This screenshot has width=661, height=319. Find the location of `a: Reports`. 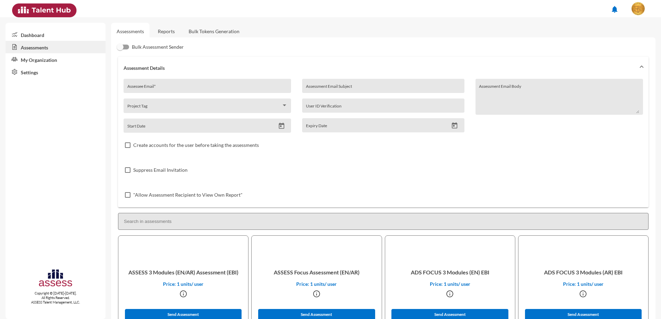

a: Reports is located at coordinates (166, 31).